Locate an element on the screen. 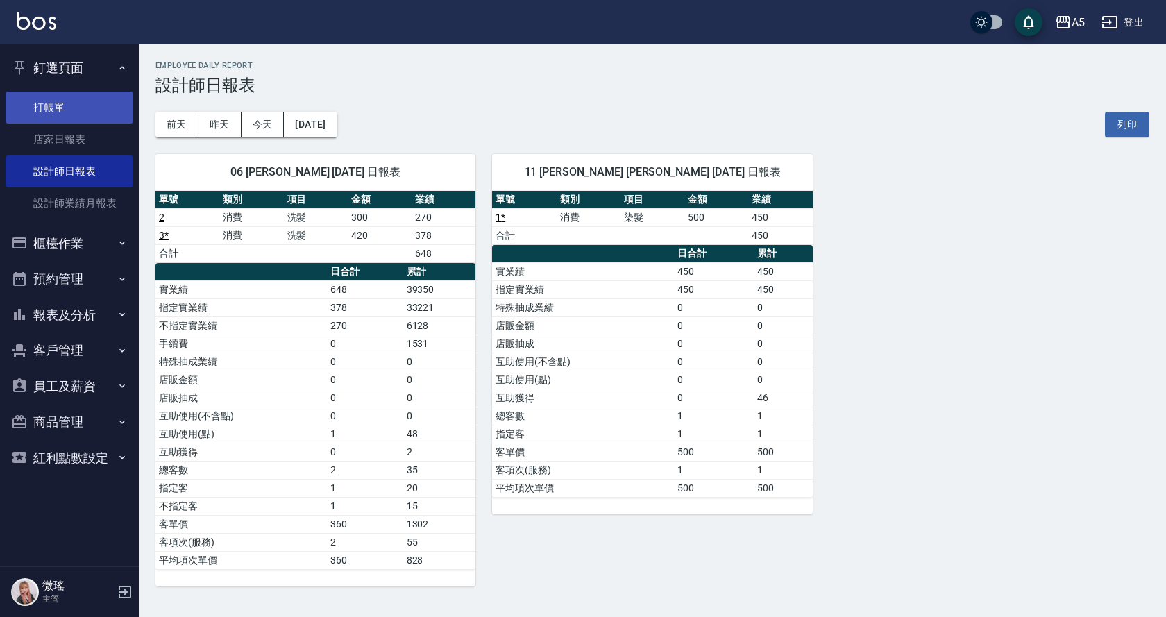 Image resolution: width=1166 pixels, height=617 pixels. button: 商品管理 is located at coordinates (69, 422).